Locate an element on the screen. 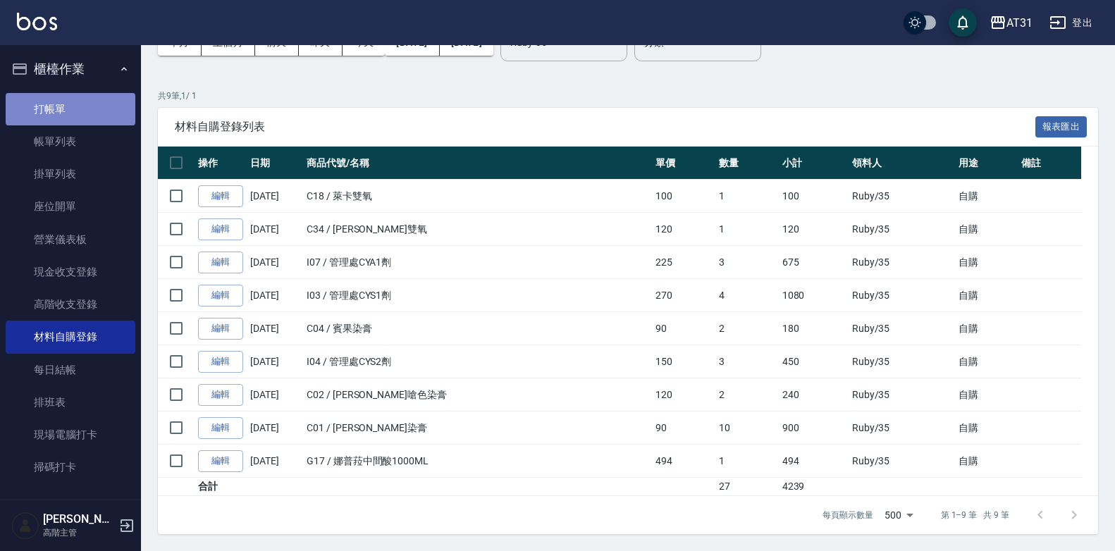  td: 10 is located at coordinates (747, 428).